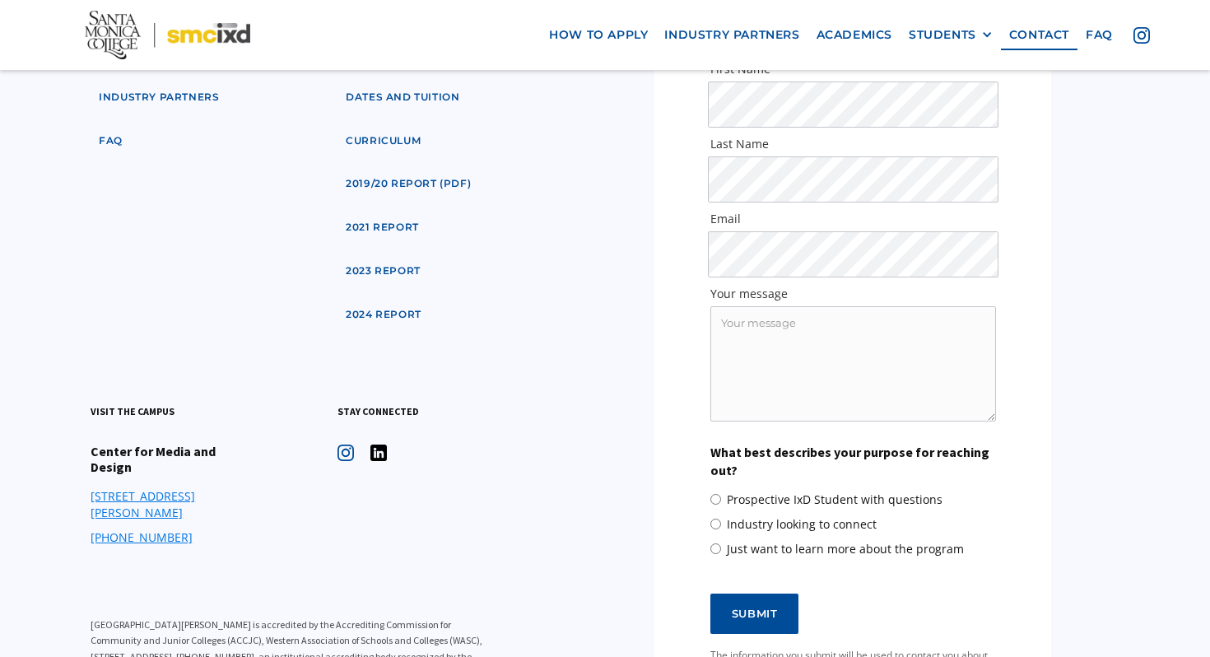  I want to click on a: 2023 Report, so click(383, 271).